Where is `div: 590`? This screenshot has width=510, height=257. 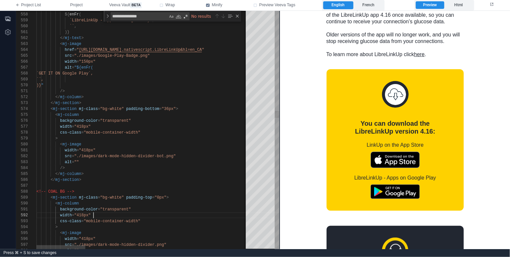 div: 590 is located at coordinates (22, 204).